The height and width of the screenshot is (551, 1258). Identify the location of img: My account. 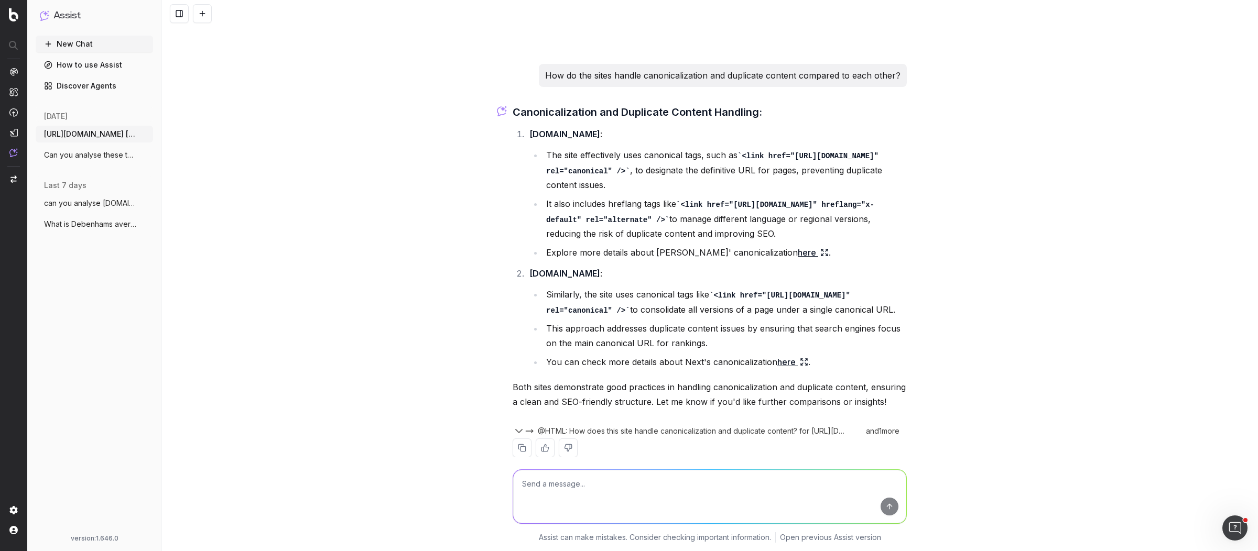
(14, 530).